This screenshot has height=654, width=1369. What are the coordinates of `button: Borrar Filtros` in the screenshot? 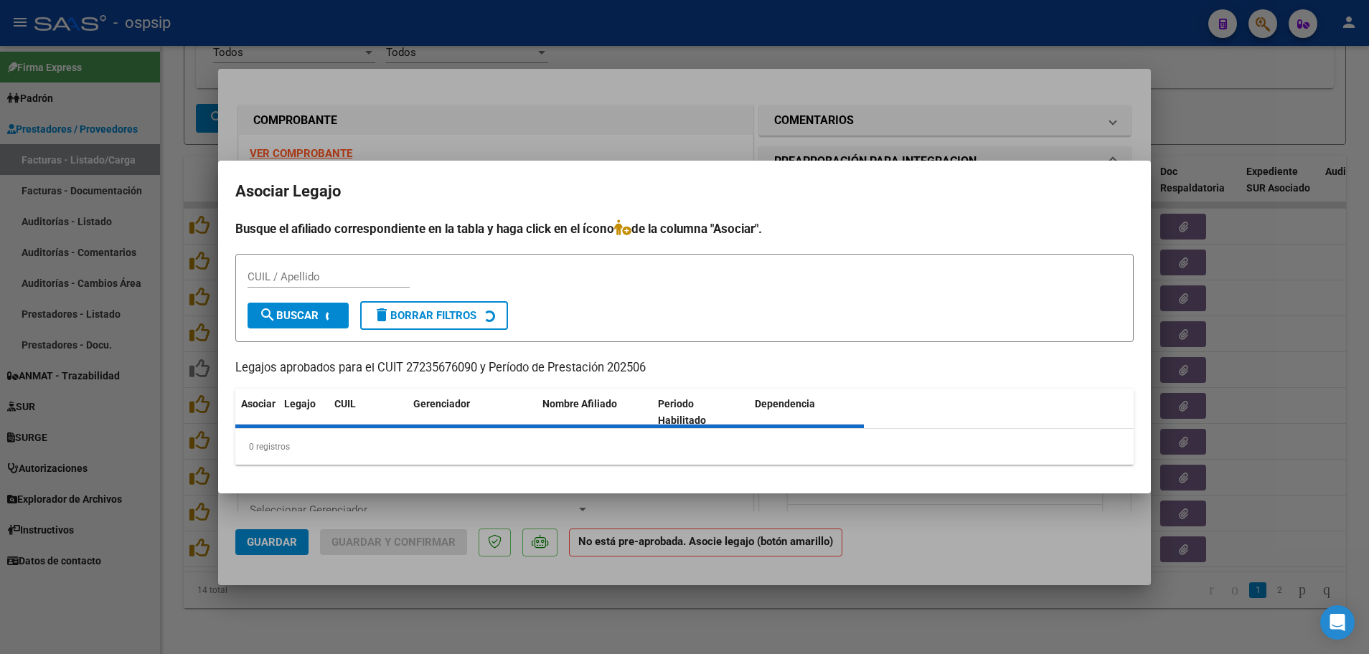 It's located at (434, 316).